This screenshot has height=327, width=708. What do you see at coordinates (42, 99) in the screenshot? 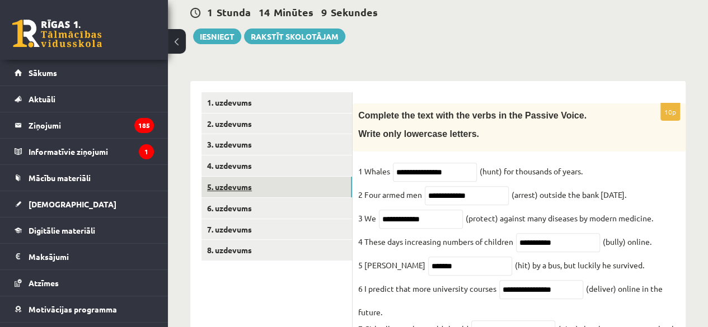
I see `span: Aktuāli` at bounding box center [42, 99].